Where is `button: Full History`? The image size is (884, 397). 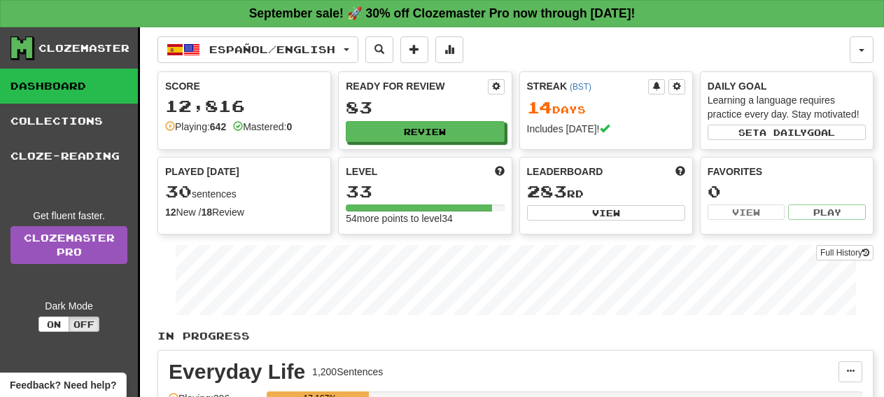 button: Full History is located at coordinates (845, 253).